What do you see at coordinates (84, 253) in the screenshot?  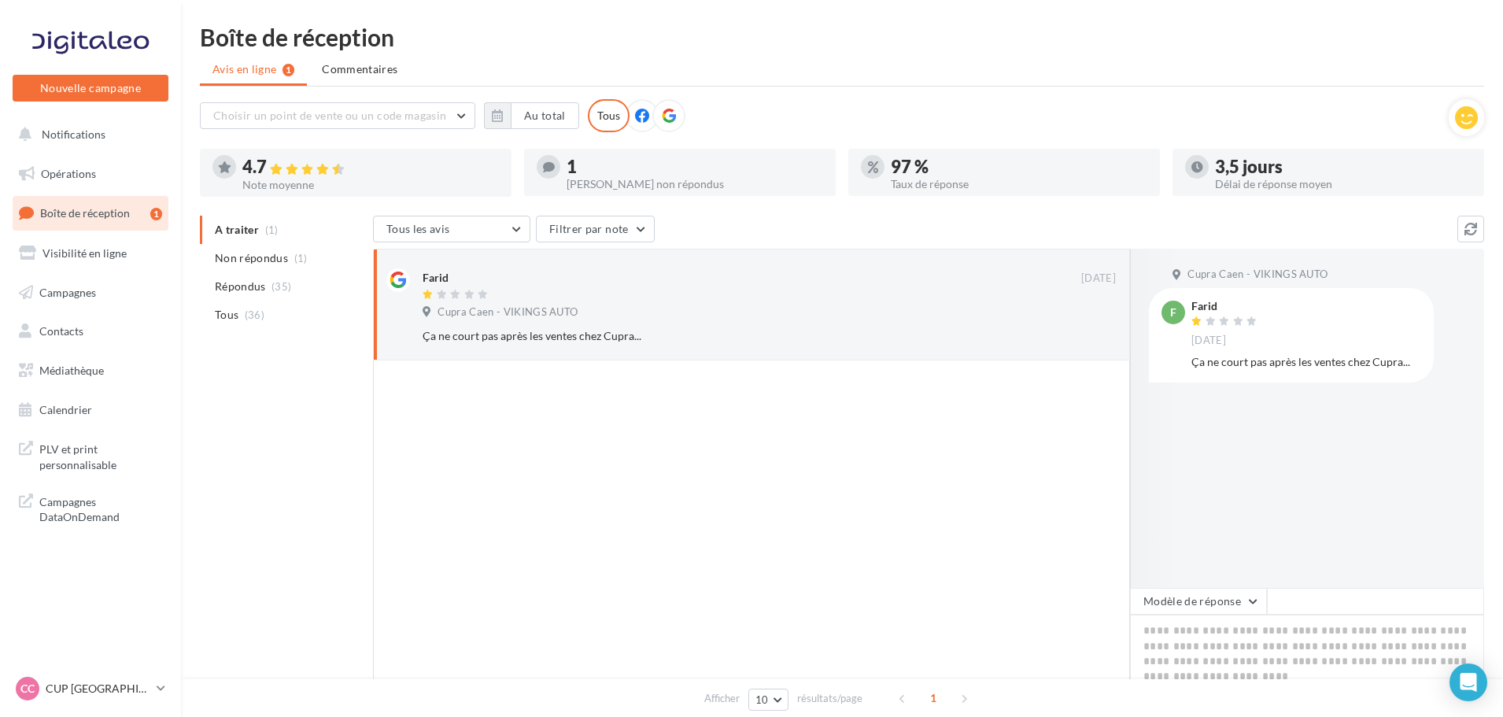 I see `span: Visibilité en ligne` at bounding box center [84, 253].